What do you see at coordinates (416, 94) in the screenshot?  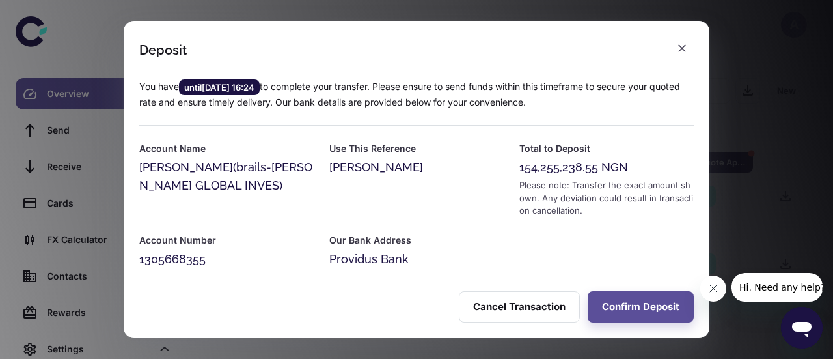 I see `p: You have to complete your transfer. Please ensure to send funds within this timeframe to secure y...` at bounding box center [416, 94].